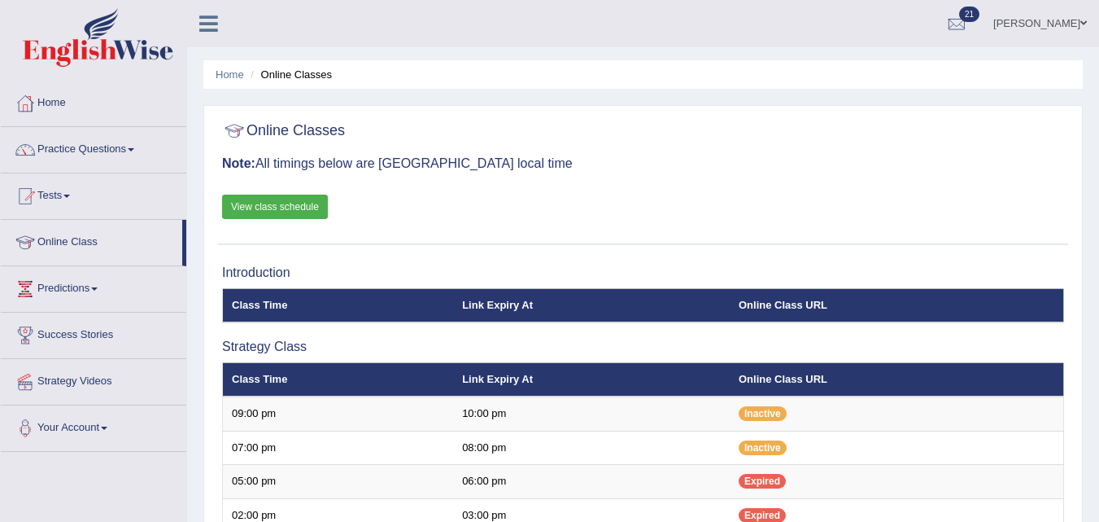 Image resolution: width=1099 pixels, height=522 pixels. I want to click on td: 07:00 pm, so click(338, 447).